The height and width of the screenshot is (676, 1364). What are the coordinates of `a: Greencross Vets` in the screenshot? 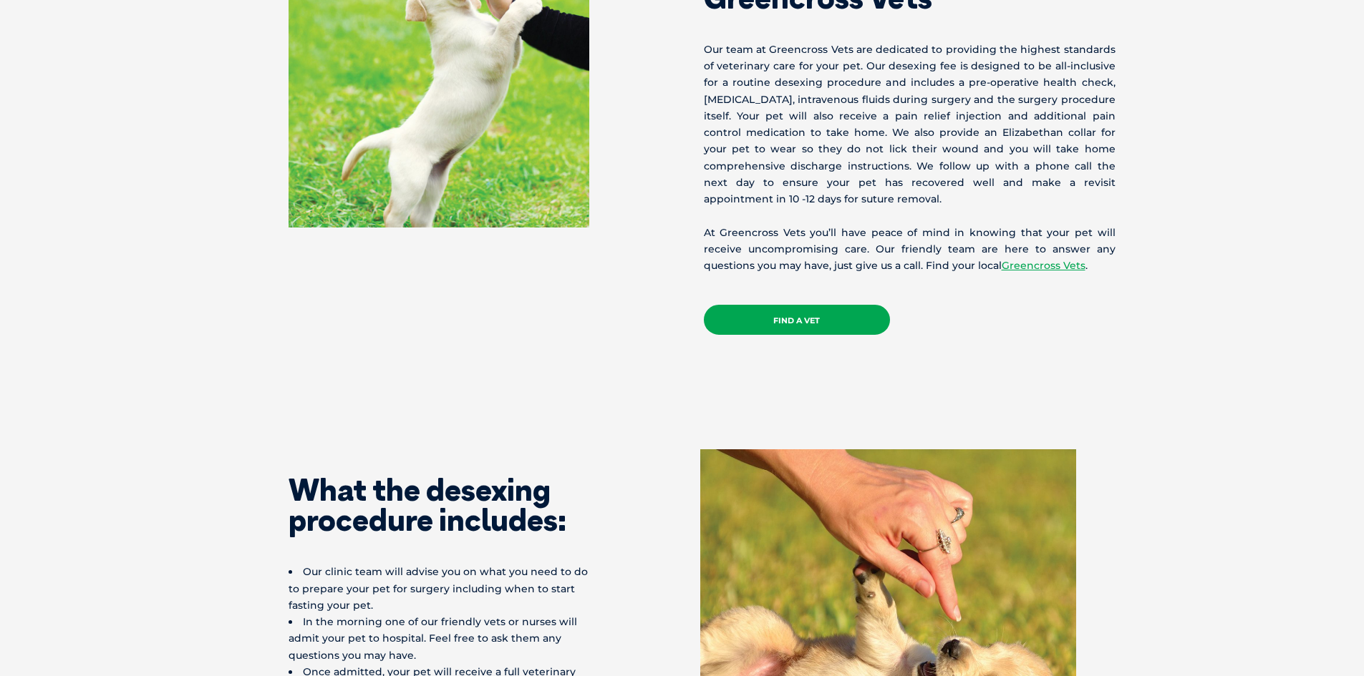 It's located at (1043, 266).